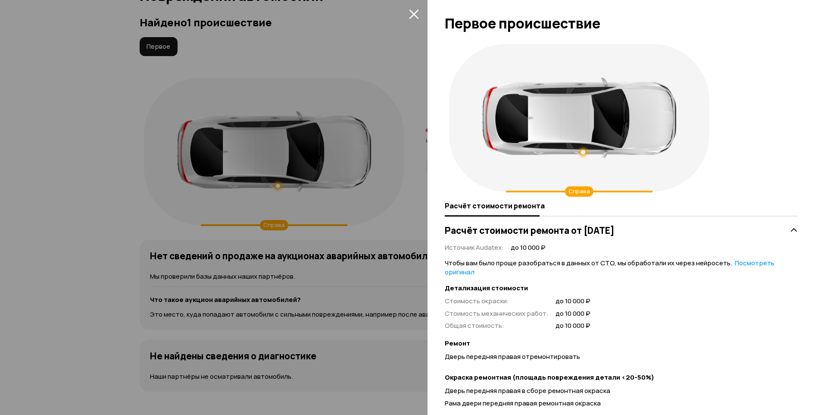 The height and width of the screenshot is (415, 824). Describe the element at coordinates (609, 267) in the screenshot. I see `a: Посмотреть оригинал` at that location.